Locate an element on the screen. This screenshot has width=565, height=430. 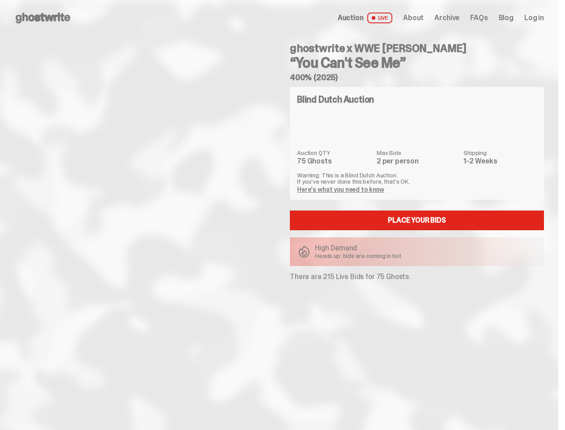
a: FAQs is located at coordinates (479, 18).